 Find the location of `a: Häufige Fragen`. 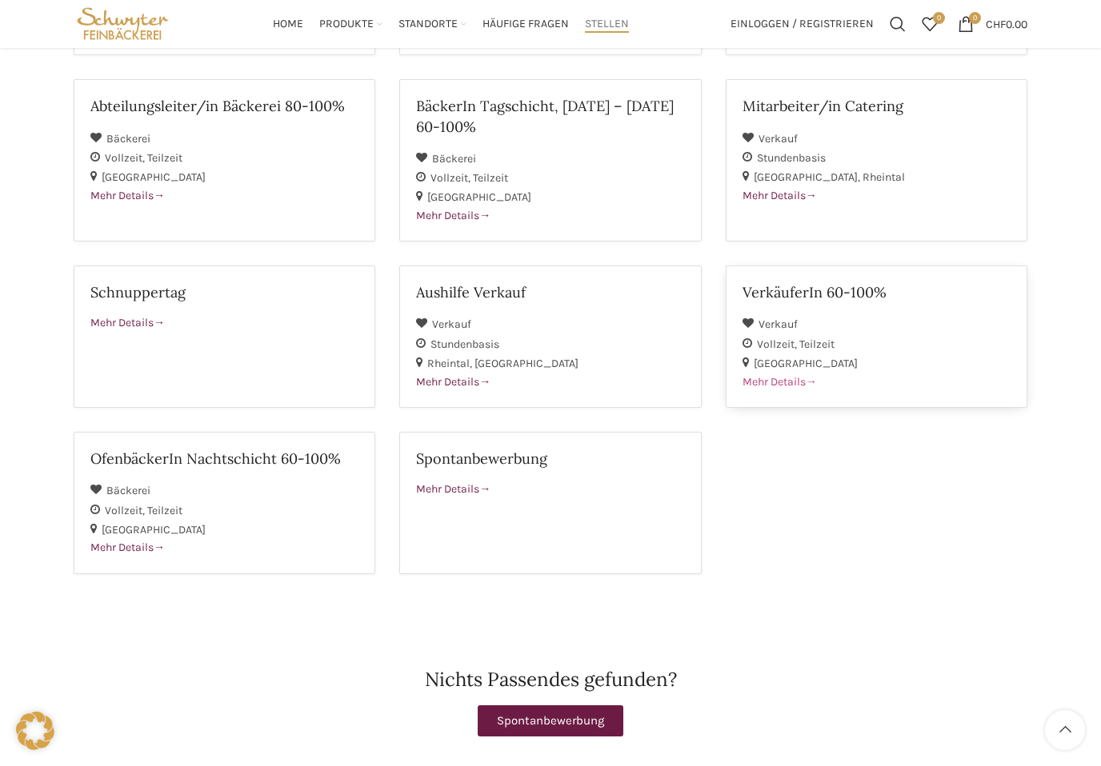

a: Häufige Fragen is located at coordinates (526, 24).